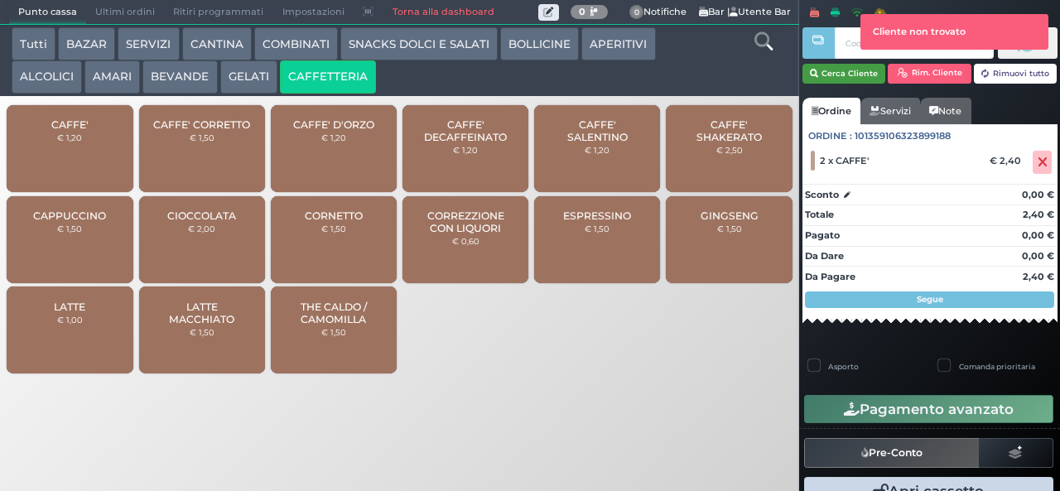 The height and width of the screenshot is (491, 1060). What do you see at coordinates (70, 124) in the screenshot?
I see `span: CAFFE'` at bounding box center [70, 124].